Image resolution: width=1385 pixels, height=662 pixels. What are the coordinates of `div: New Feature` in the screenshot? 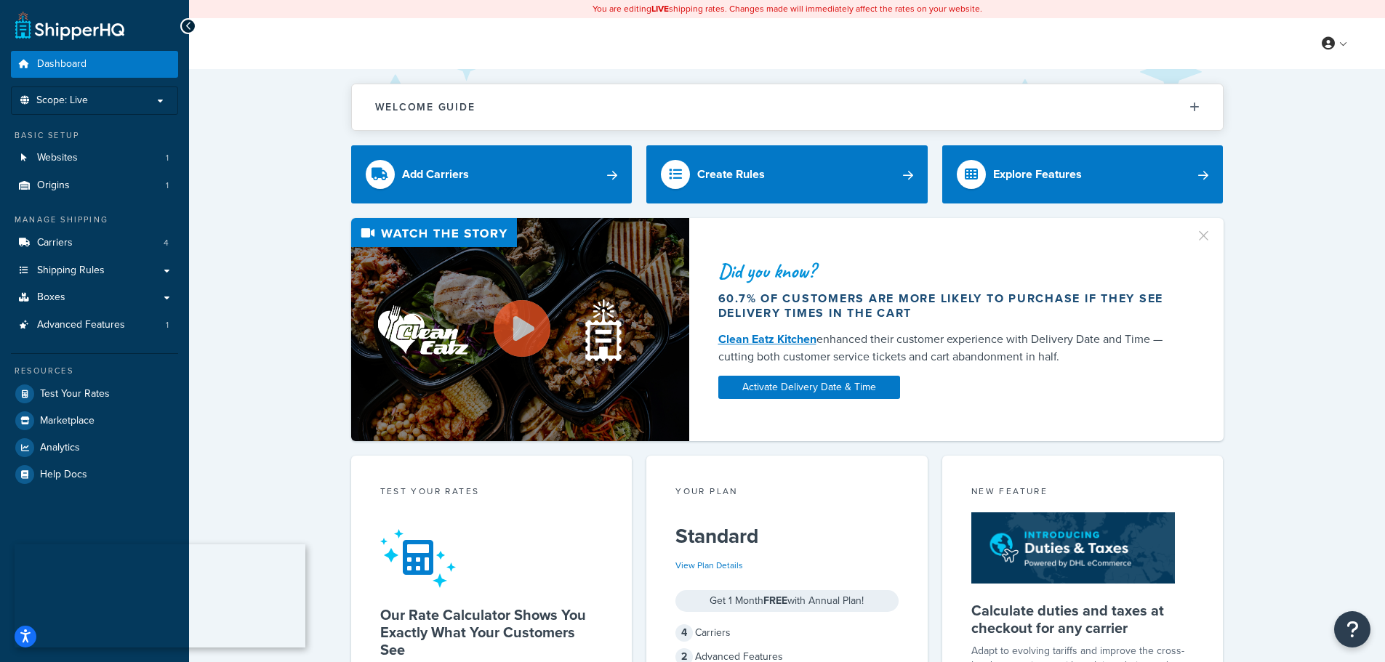 It's located at (1082, 493).